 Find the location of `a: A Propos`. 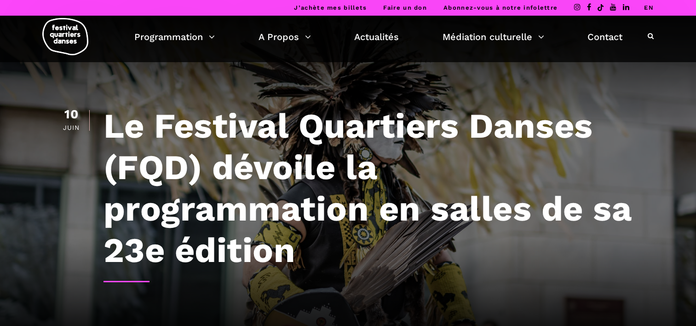

a: A Propos is located at coordinates (285, 37).